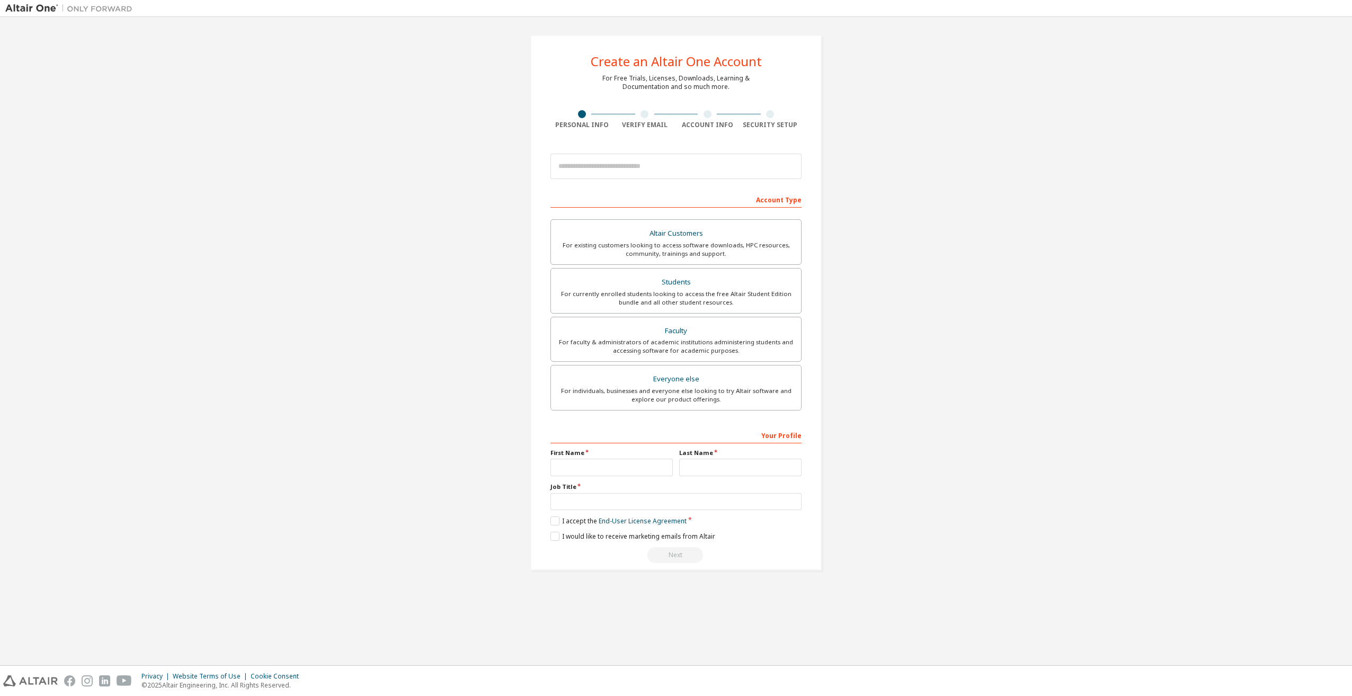 This screenshot has height=696, width=1352. What do you see at coordinates (582, 125) in the screenshot?
I see `div: Personal Info` at bounding box center [582, 125].